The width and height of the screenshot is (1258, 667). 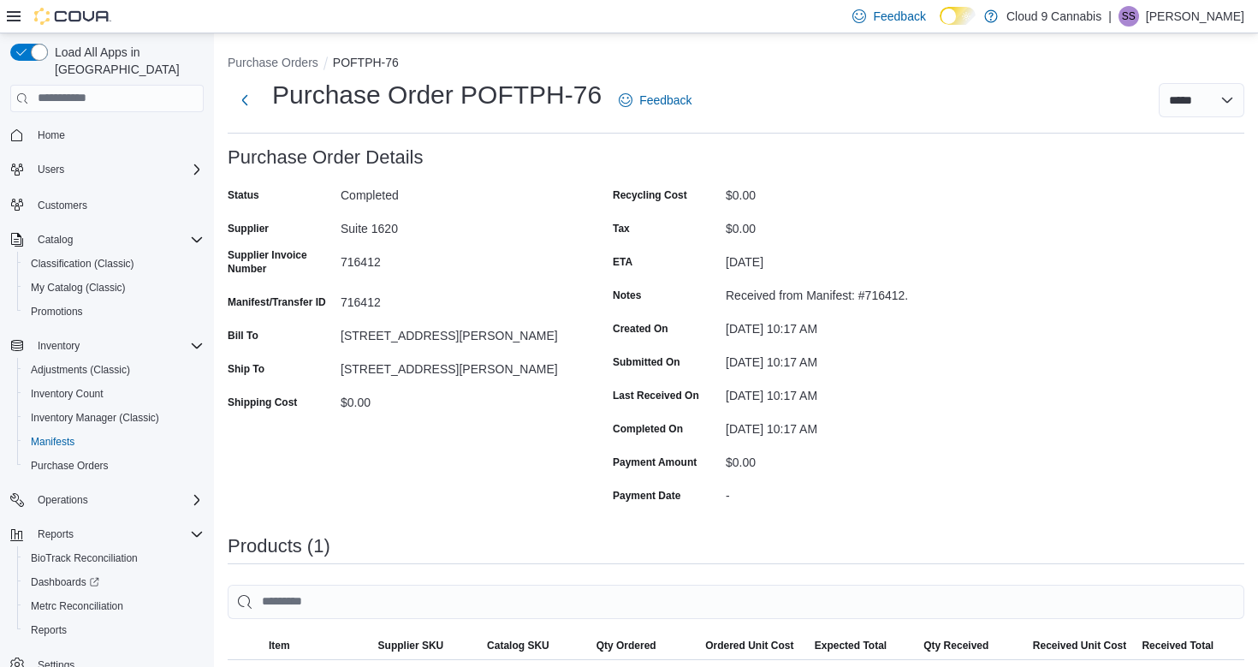 I want to click on span: Dark Mode, so click(x=940, y=25).